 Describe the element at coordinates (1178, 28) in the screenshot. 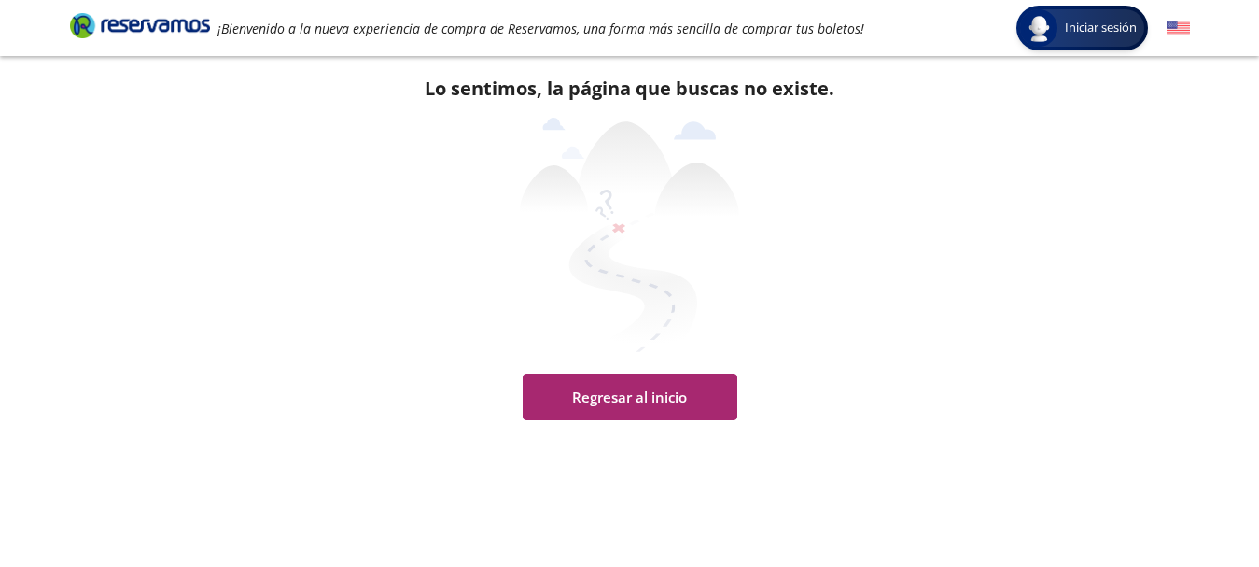

I see `button: English` at that location.